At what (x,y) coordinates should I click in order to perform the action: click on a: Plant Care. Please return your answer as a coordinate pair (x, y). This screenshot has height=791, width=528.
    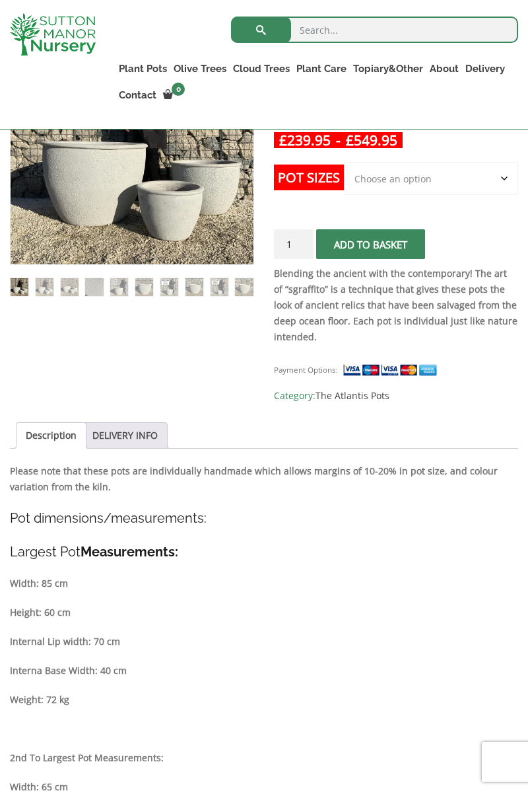
    Looking at the image, I should click on (322, 69).